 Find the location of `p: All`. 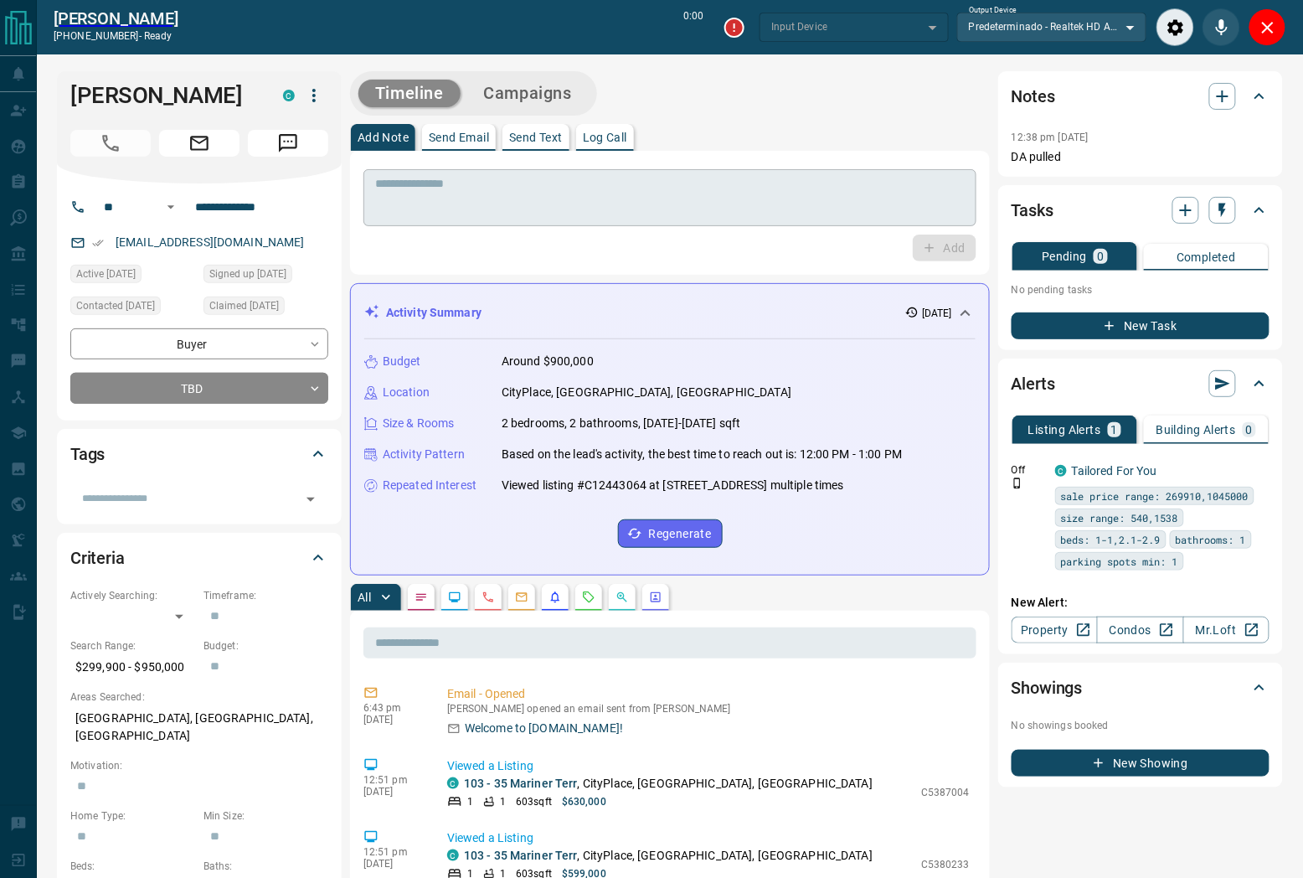

p: All is located at coordinates (364, 597).